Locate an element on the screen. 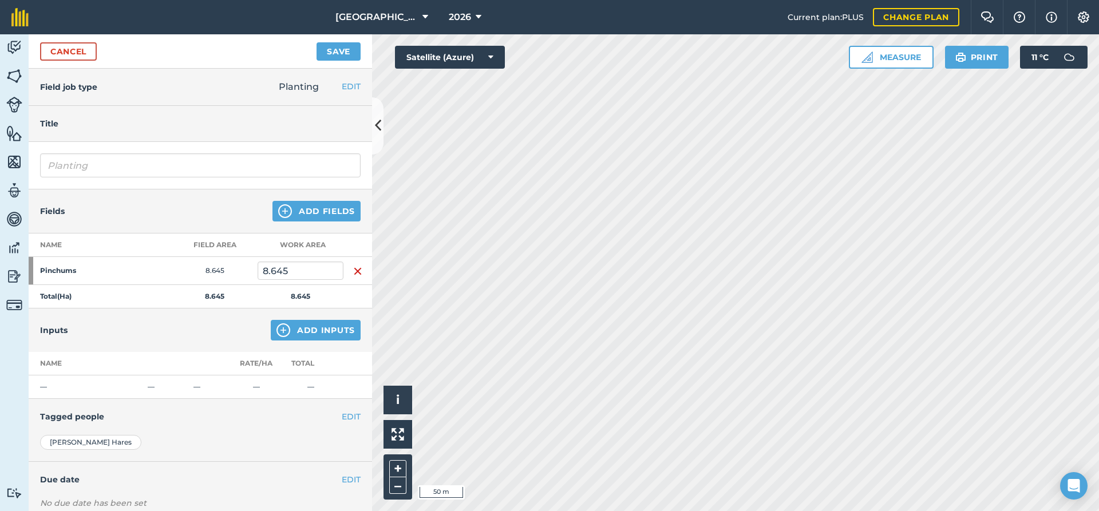 This screenshot has height=511, width=1099. button: Save is located at coordinates (338, 52).